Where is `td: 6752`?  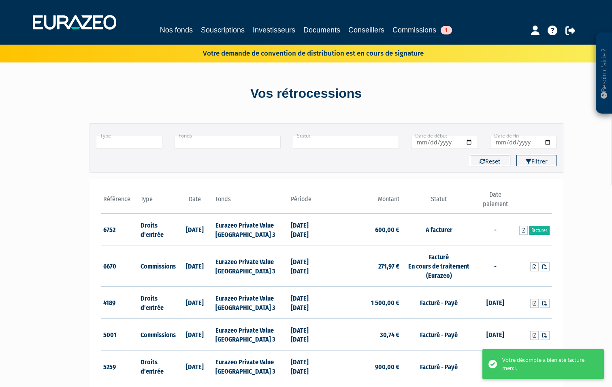 td: 6752 is located at coordinates (120, 229).